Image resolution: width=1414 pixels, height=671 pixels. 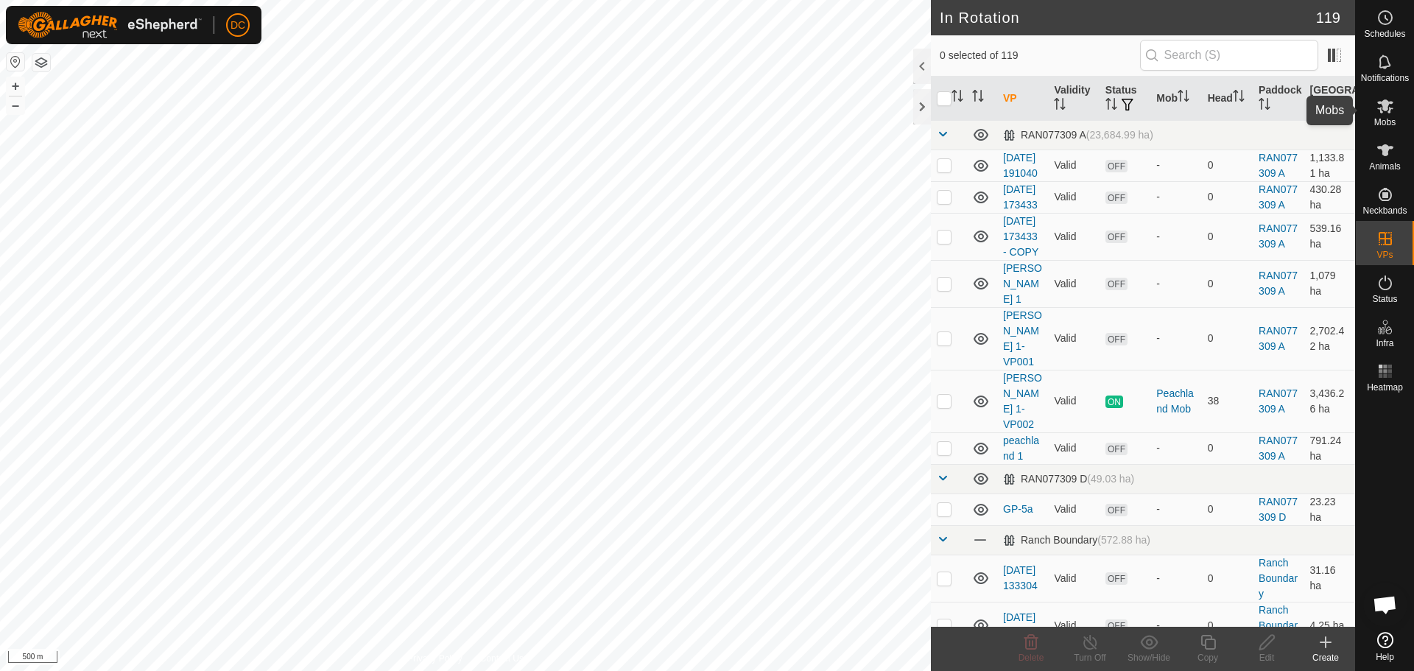 What do you see at coordinates (1385, 211) in the screenshot?
I see `span: Neckbands` at bounding box center [1385, 211].